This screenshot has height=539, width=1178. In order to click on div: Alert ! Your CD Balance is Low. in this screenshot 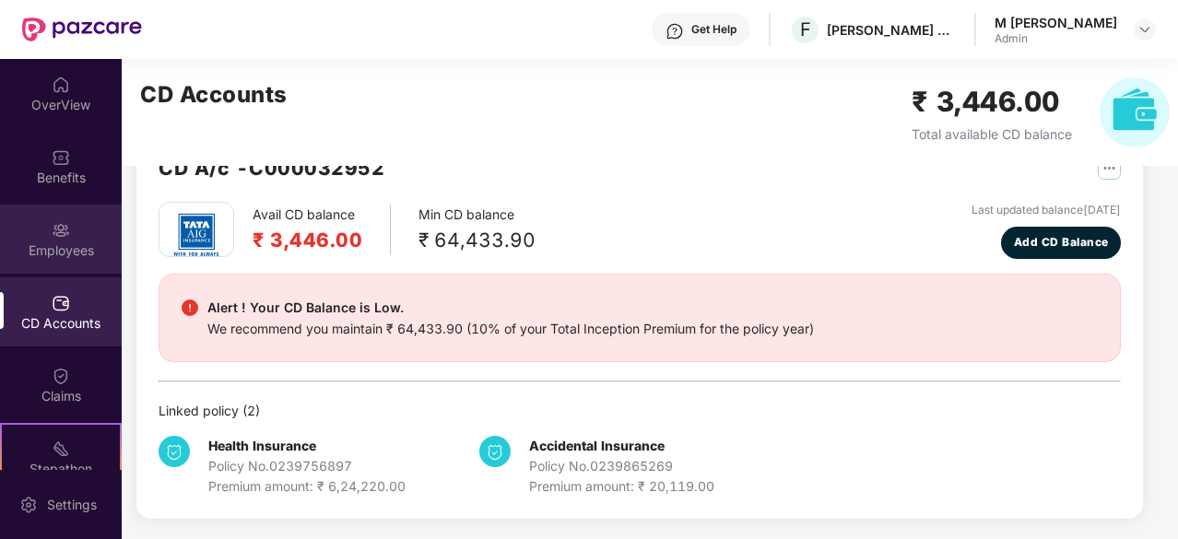, I will do `click(510, 308)`.